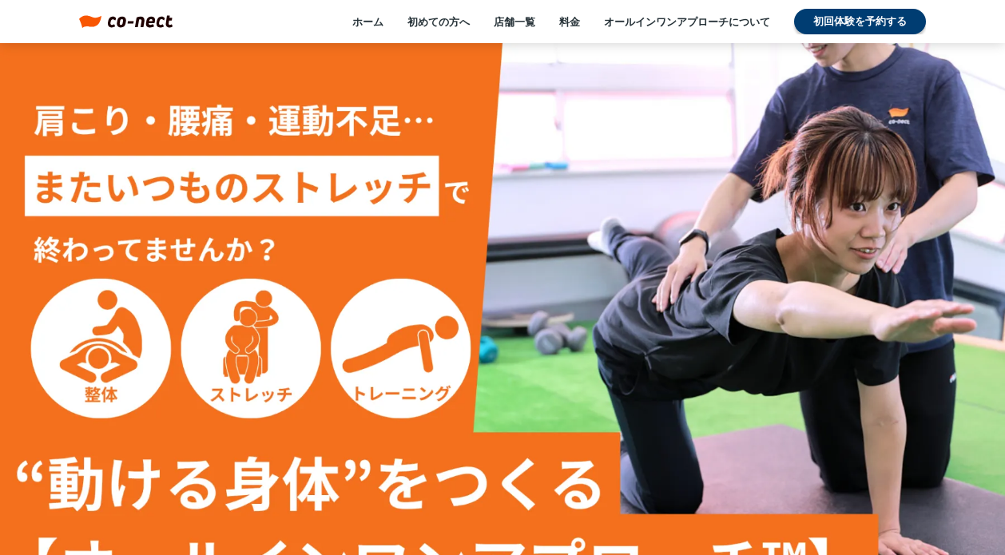  What do you see at coordinates (569, 22) in the screenshot?
I see `a: 料金` at bounding box center [569, 22].